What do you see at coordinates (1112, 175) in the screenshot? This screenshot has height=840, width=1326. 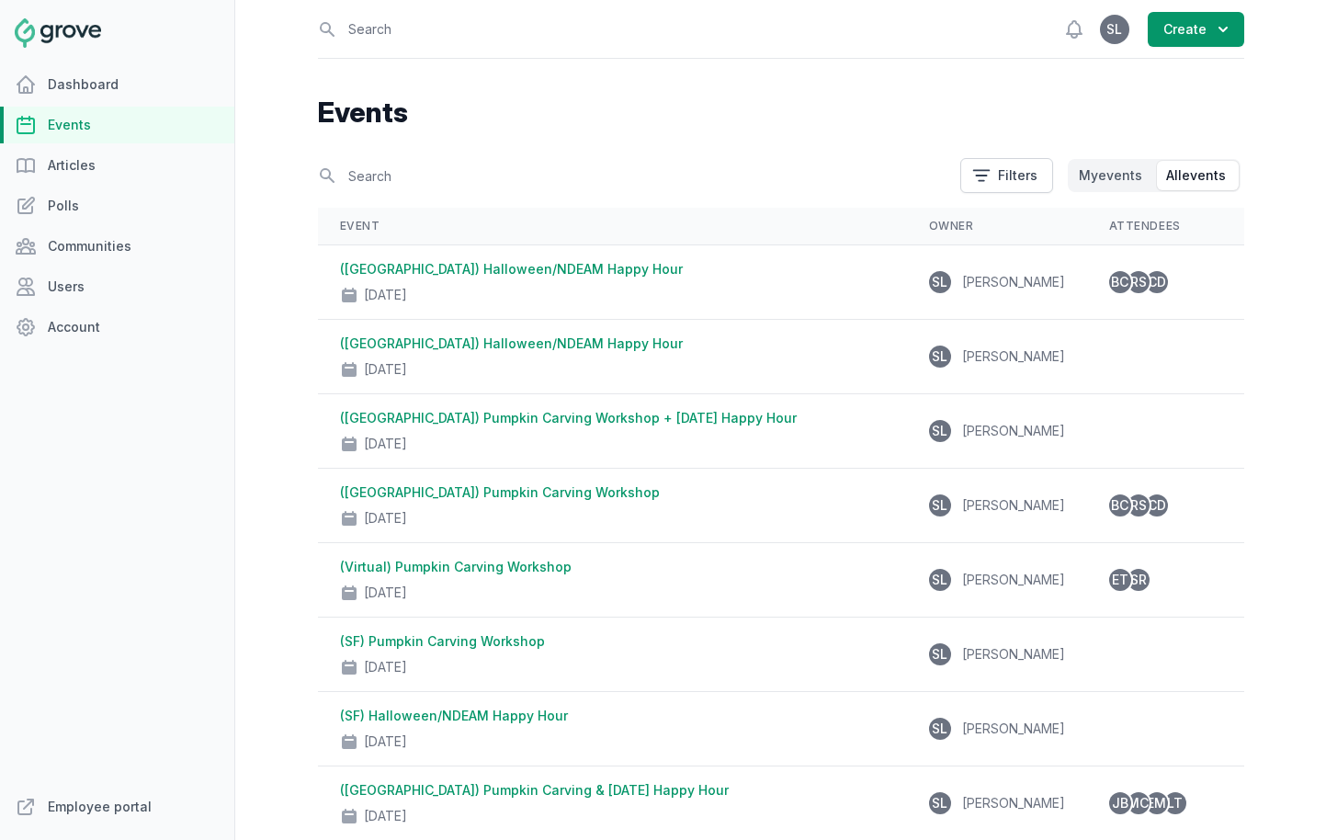 I see `button: Myevents` at bounding box center [1112, 175].